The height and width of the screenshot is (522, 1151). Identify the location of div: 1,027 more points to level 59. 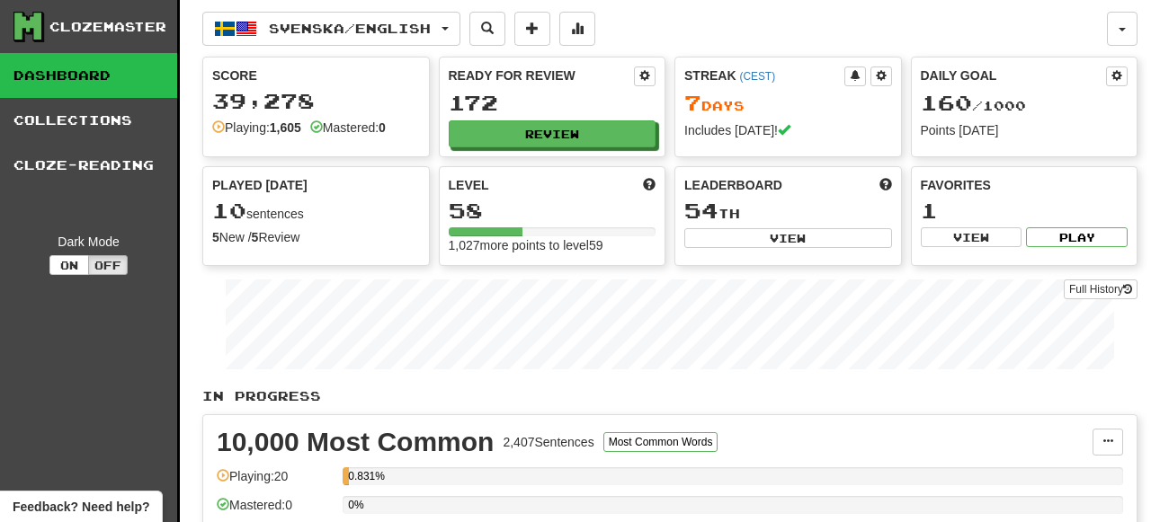
(552, 245).